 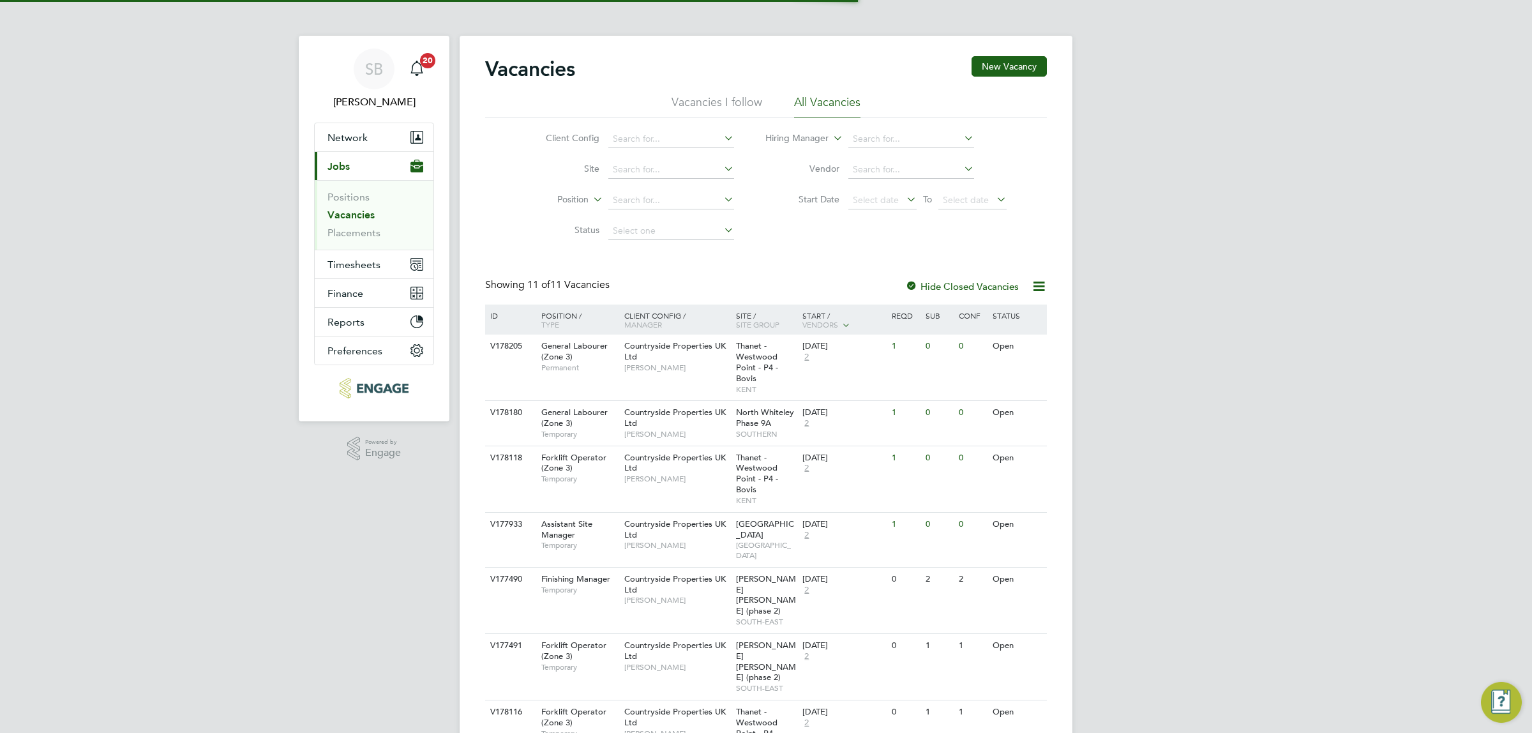 What do you see at coordinates (803, 199) in the screenshot?
I see `label: Start Date` at bounding box center [803, 199].